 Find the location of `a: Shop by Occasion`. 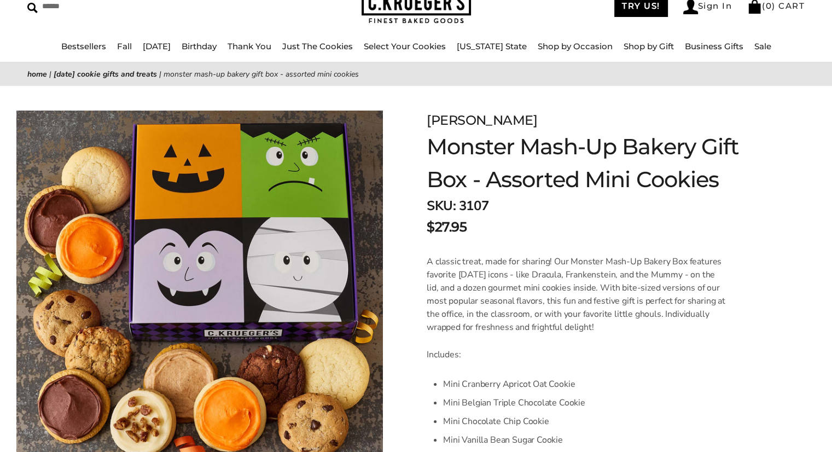

a: Shop by Occasion is located at coordinates (575, 46).